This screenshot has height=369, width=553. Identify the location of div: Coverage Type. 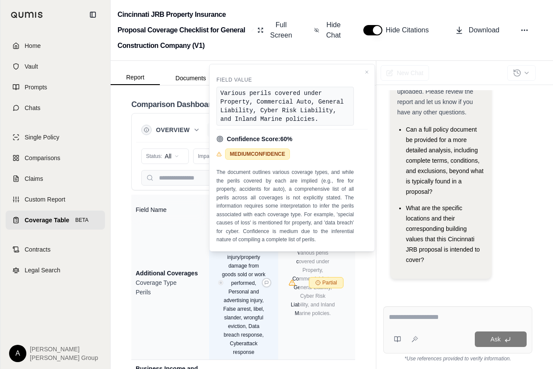
(170, 283).